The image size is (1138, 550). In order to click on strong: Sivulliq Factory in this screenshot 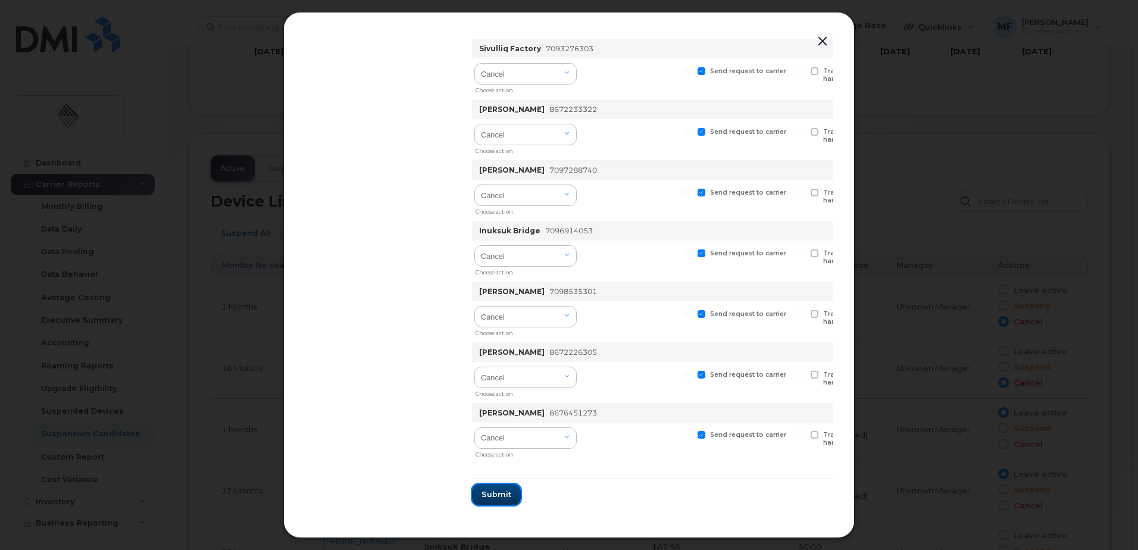, I will do `click(510, 48)`.